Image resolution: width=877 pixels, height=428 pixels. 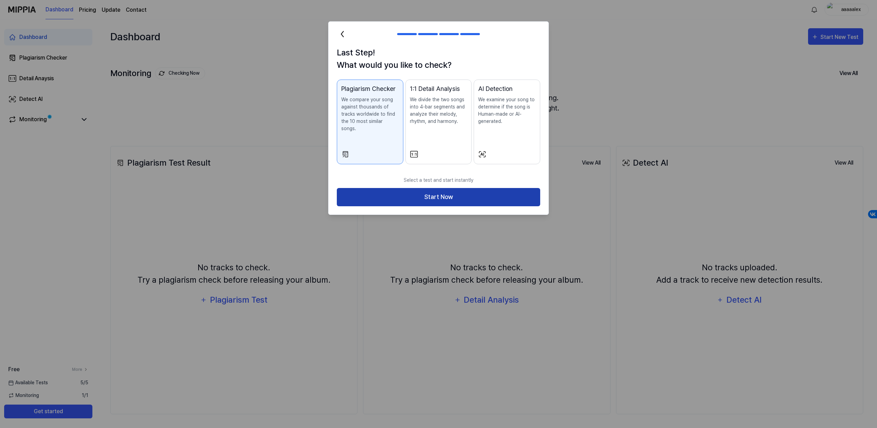 What do you see at coordinates (438, 180) in the screenshot?
I see `p: Select a test and start instantly` at bounding box center [438, 180].